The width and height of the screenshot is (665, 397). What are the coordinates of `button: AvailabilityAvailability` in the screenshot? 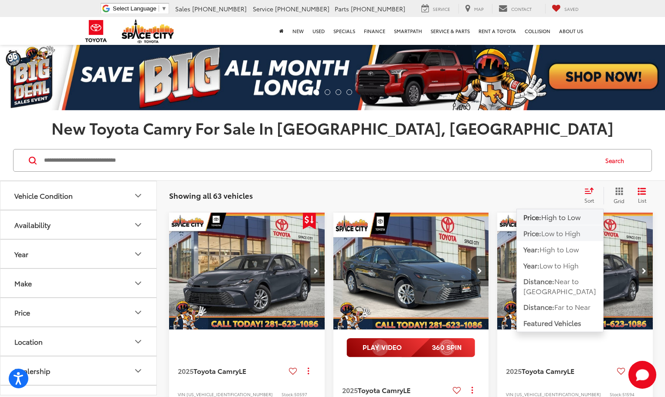 It's located at (79, 225).